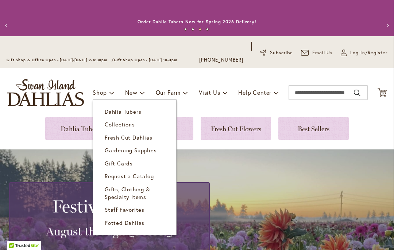 This screenshot has width=394, height=250. What do you see at coordinates (193, 29) in the screenshot?
I see `button: 2 of 4` at bounding box center [193, 29].